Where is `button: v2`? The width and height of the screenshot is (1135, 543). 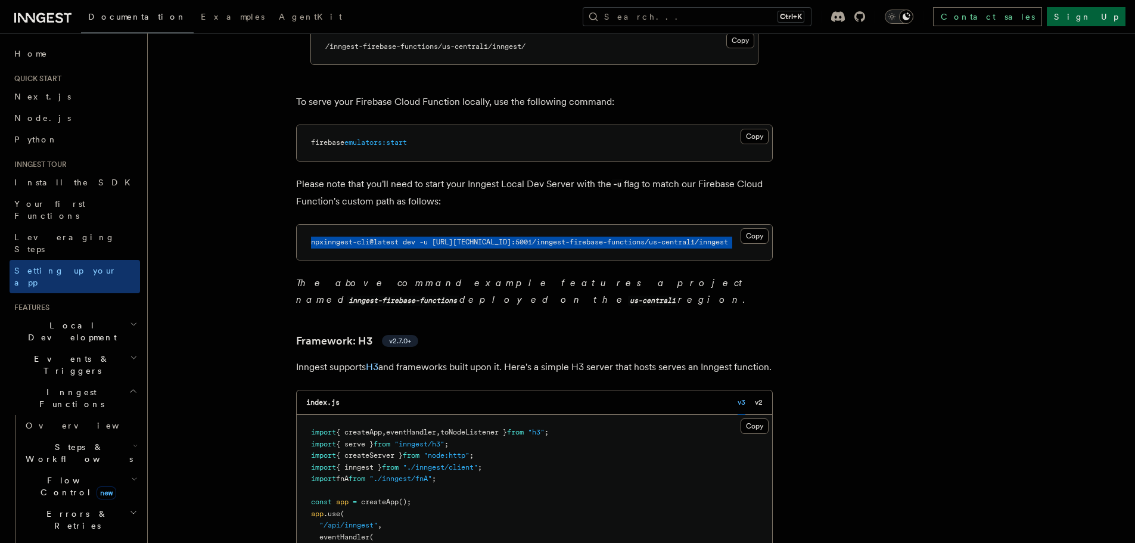
button: v2 is located at coordinates (758, 402).